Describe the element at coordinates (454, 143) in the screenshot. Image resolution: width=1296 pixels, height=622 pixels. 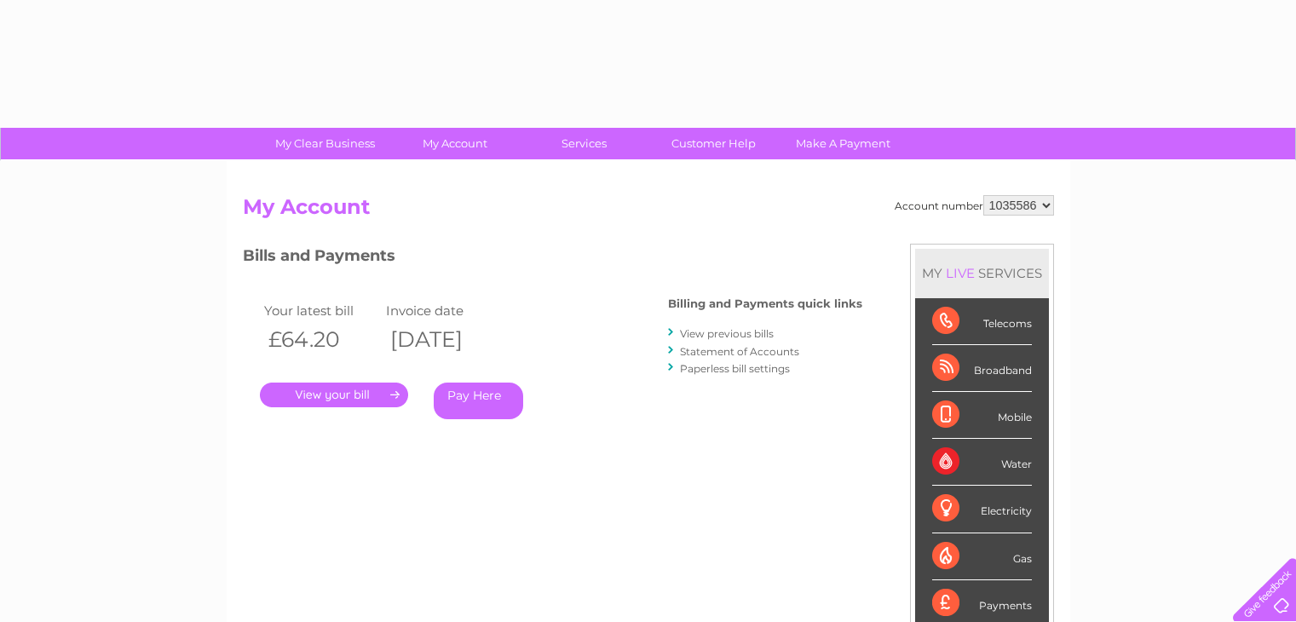
I see `a: My Account` at that location.